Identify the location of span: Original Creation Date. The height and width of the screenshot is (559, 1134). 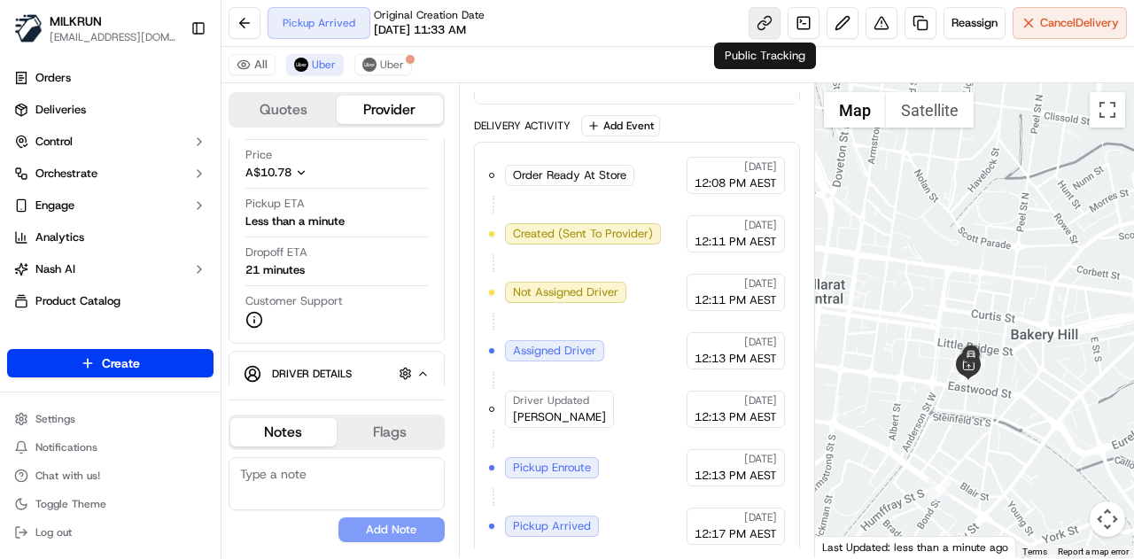
(429, 15).